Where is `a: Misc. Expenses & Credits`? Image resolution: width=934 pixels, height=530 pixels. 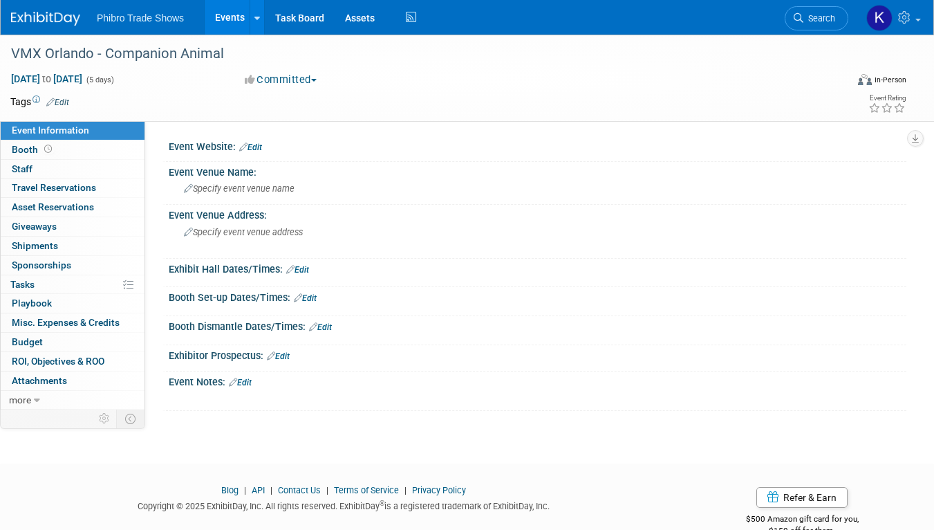
a: Misc. Expenses & Credits is located at coordinates (73, 322).